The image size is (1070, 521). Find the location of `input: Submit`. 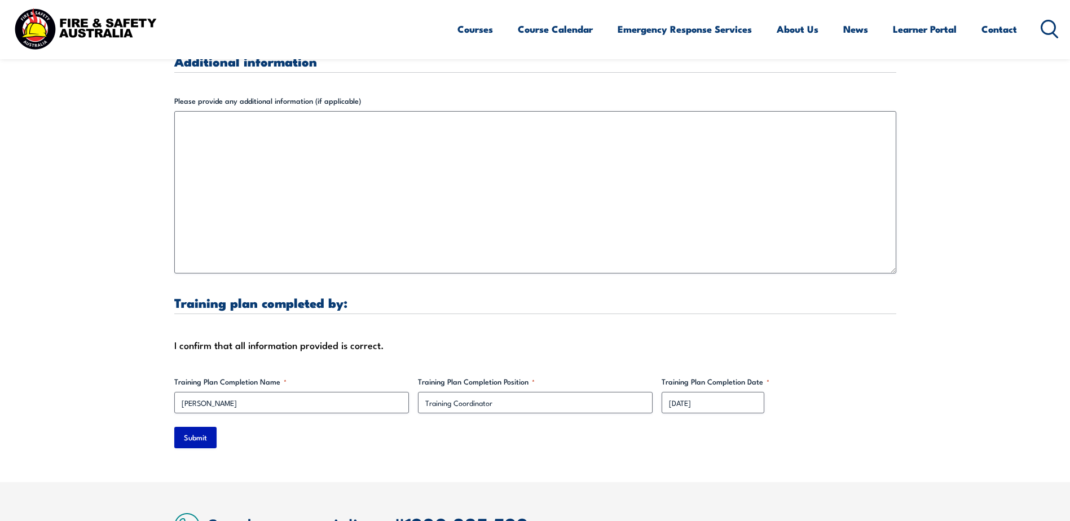

input: Submit is located at coordinates (195, 438).